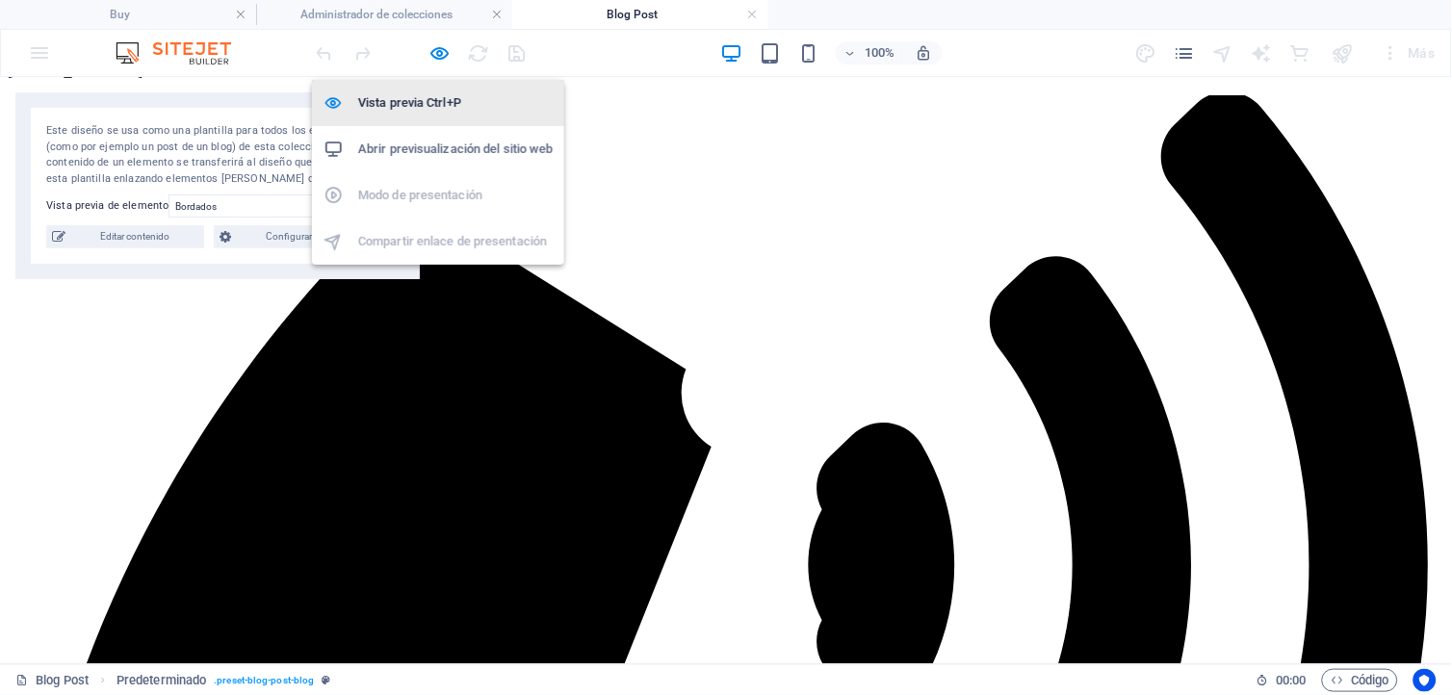 The width and height of the screenshot is (1452, 695). What do you see at coordinates (1359, 681) in the screenshot?
I see `button: Código` at bounding box center [1359, 681].